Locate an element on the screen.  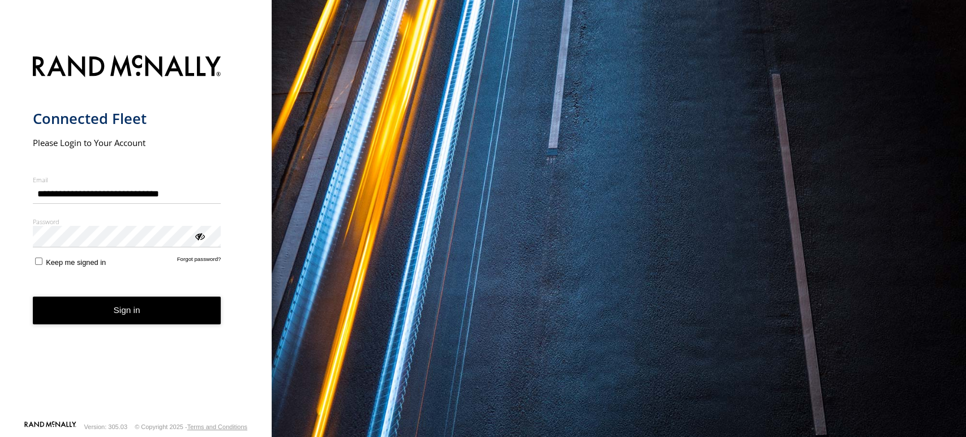
div: © Copyright 2025 - is located at coordinates (191, 427).